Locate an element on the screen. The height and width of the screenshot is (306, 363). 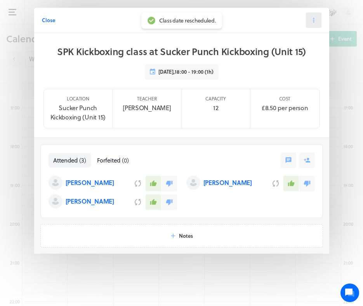
p: £8.50 per person is located at coordinates (285, 108).